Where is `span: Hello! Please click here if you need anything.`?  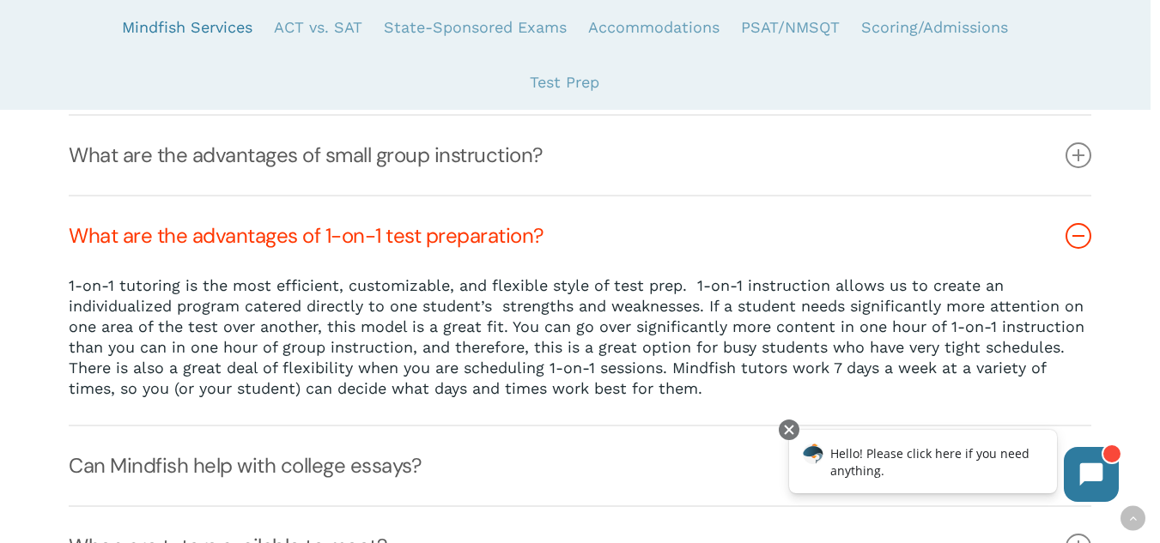 span: Hello! Please click here if you need anything. is located at coordinates (159, 45).